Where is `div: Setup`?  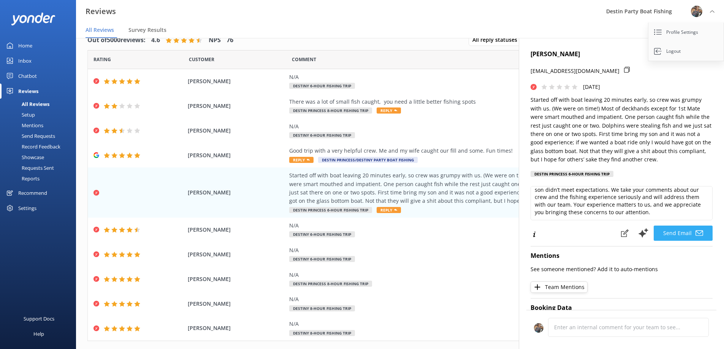 div: Setup is located at coordinates (20, 115).